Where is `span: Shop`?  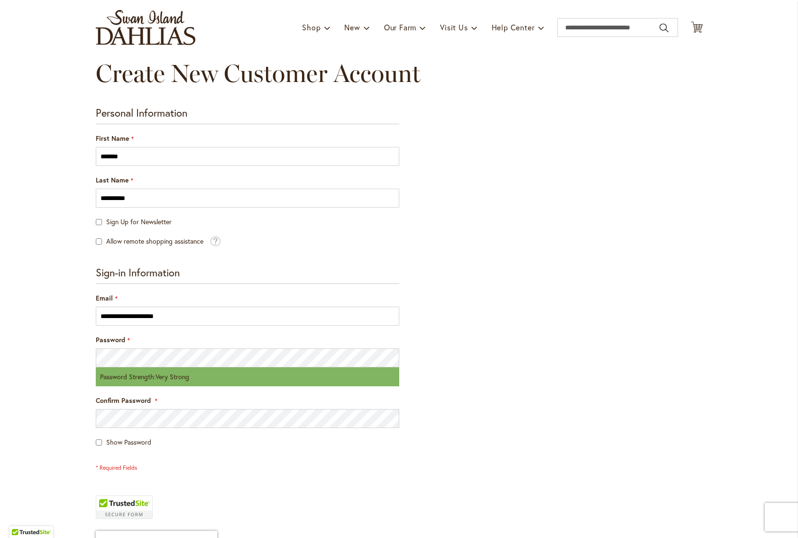 span: Shop is located at coordinates (311, 27).